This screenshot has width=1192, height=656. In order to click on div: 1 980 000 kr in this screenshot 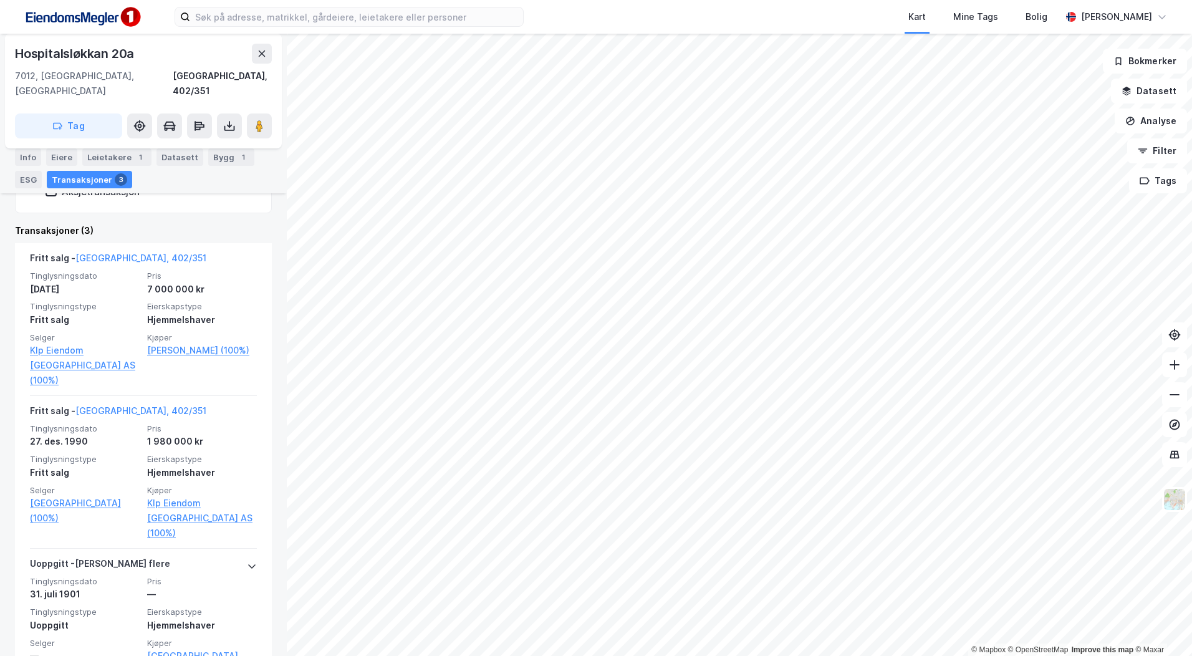, I will do `click(202, 442)`.